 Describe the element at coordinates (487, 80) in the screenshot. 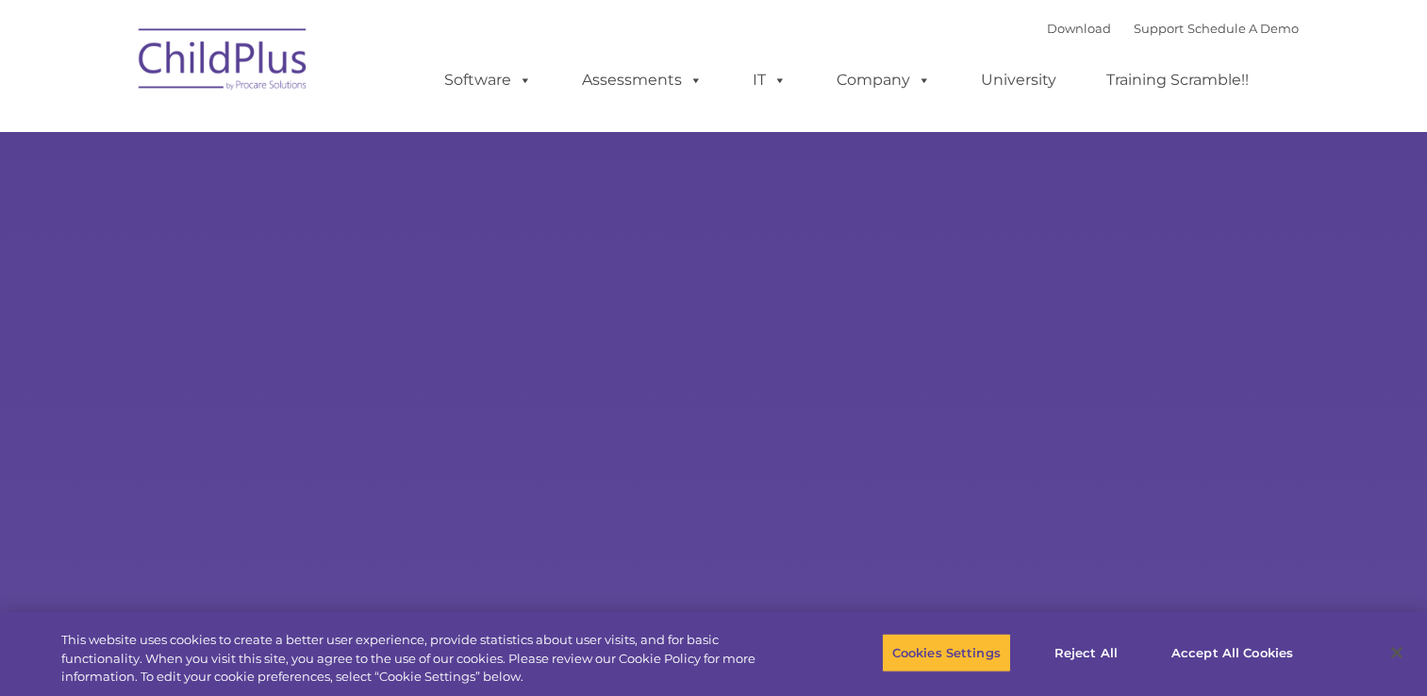

I see `a: Software` at that location.